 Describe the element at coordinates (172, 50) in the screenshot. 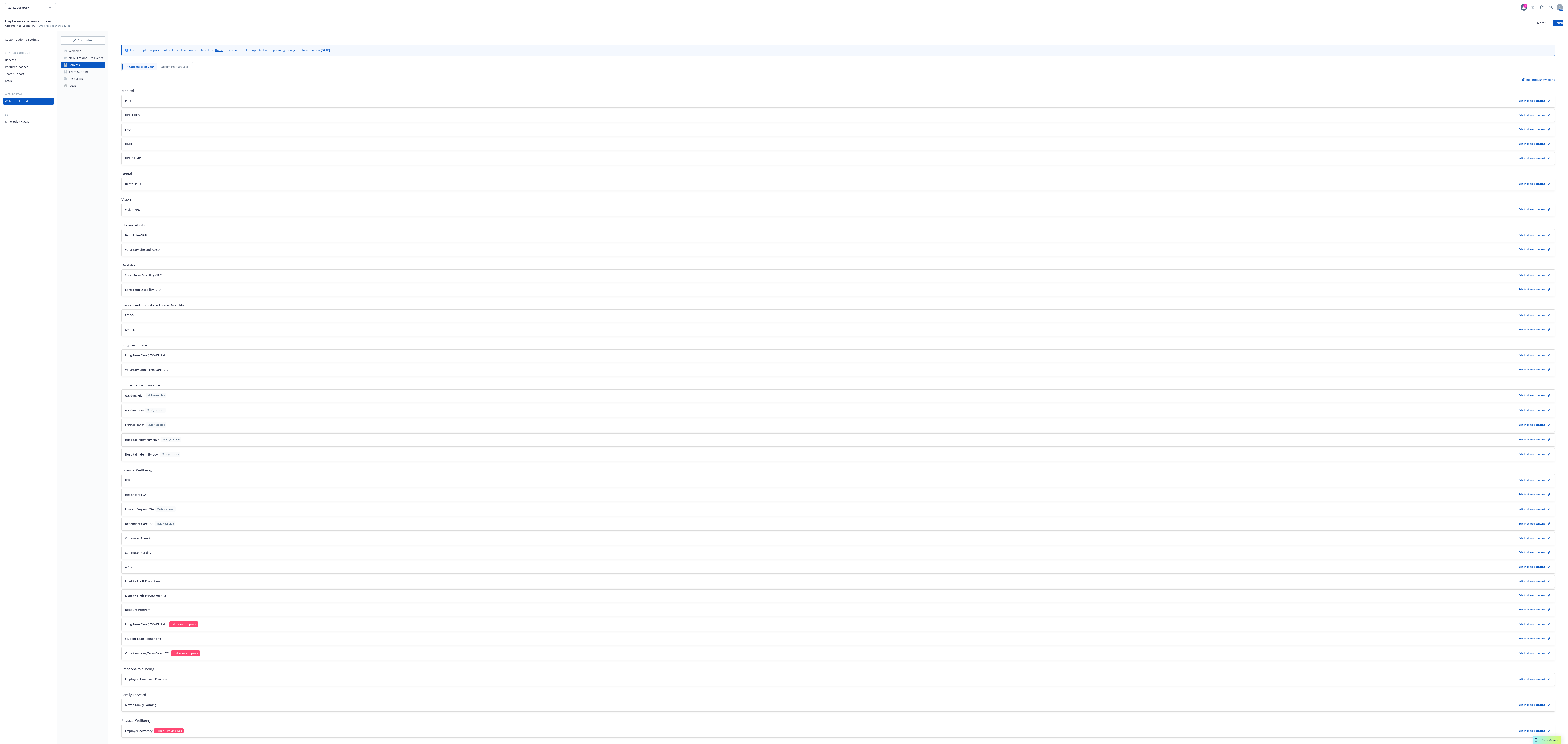

I see `span: The base plan is pre-populated from Force and can be edited` at that location.